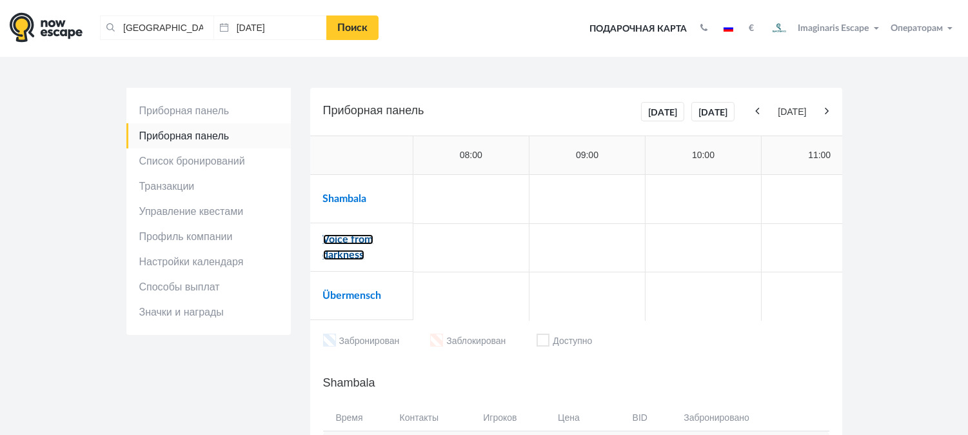  What do you see at coordinates (270, 28) in the screenshot?
I see `input: Дата` at bounding box center [270, 28].